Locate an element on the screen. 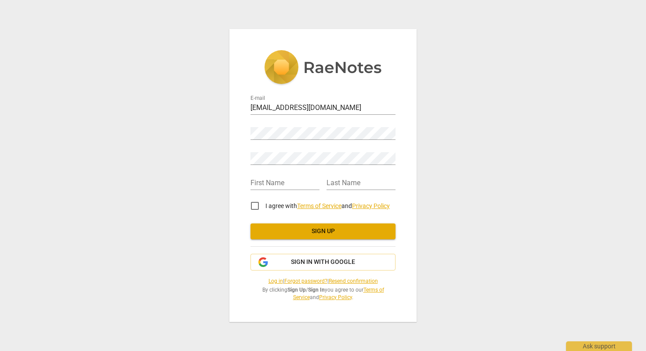 This screenshot has width=646, height=351. label: E-mail is located at coordinates (258, 98).